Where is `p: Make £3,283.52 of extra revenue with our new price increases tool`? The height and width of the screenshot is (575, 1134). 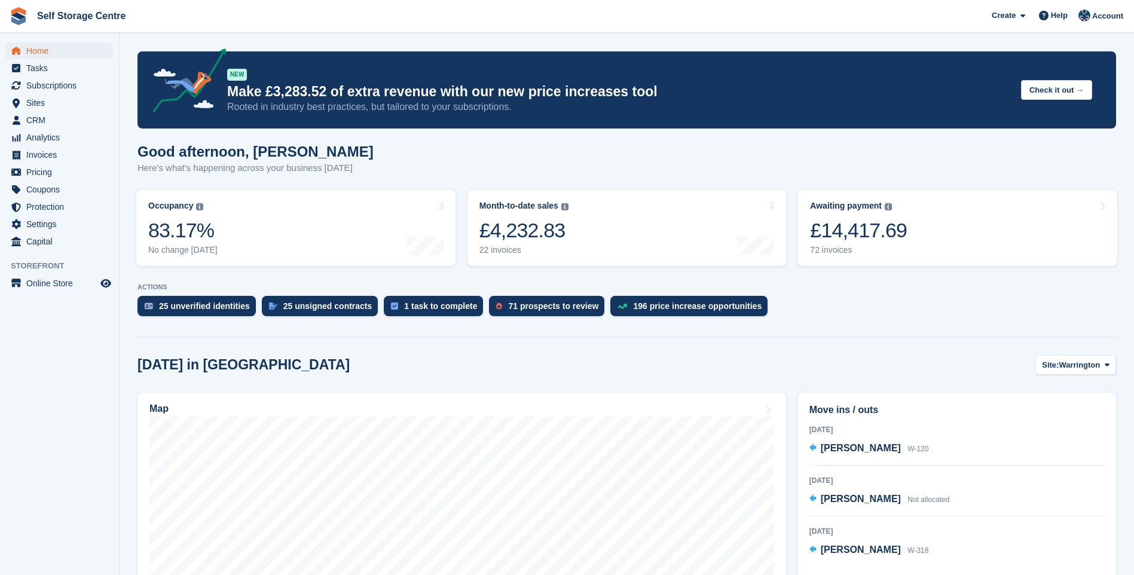 p: Make £3,283.52 of extra revenue with our new price increases tool is located at coordinates (619, 91).